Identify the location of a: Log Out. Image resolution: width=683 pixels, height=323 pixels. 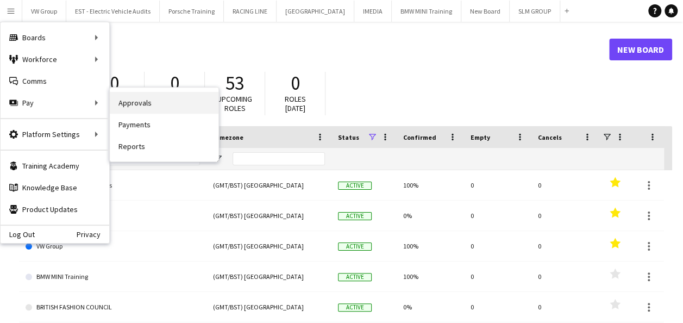
(17, 234).